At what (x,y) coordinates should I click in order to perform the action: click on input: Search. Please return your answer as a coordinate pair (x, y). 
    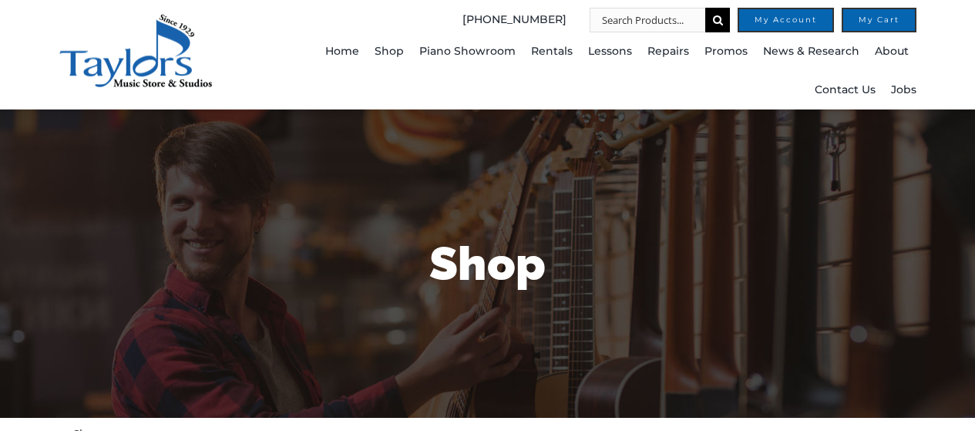
    Looking at the image, I should click on (718, 20).